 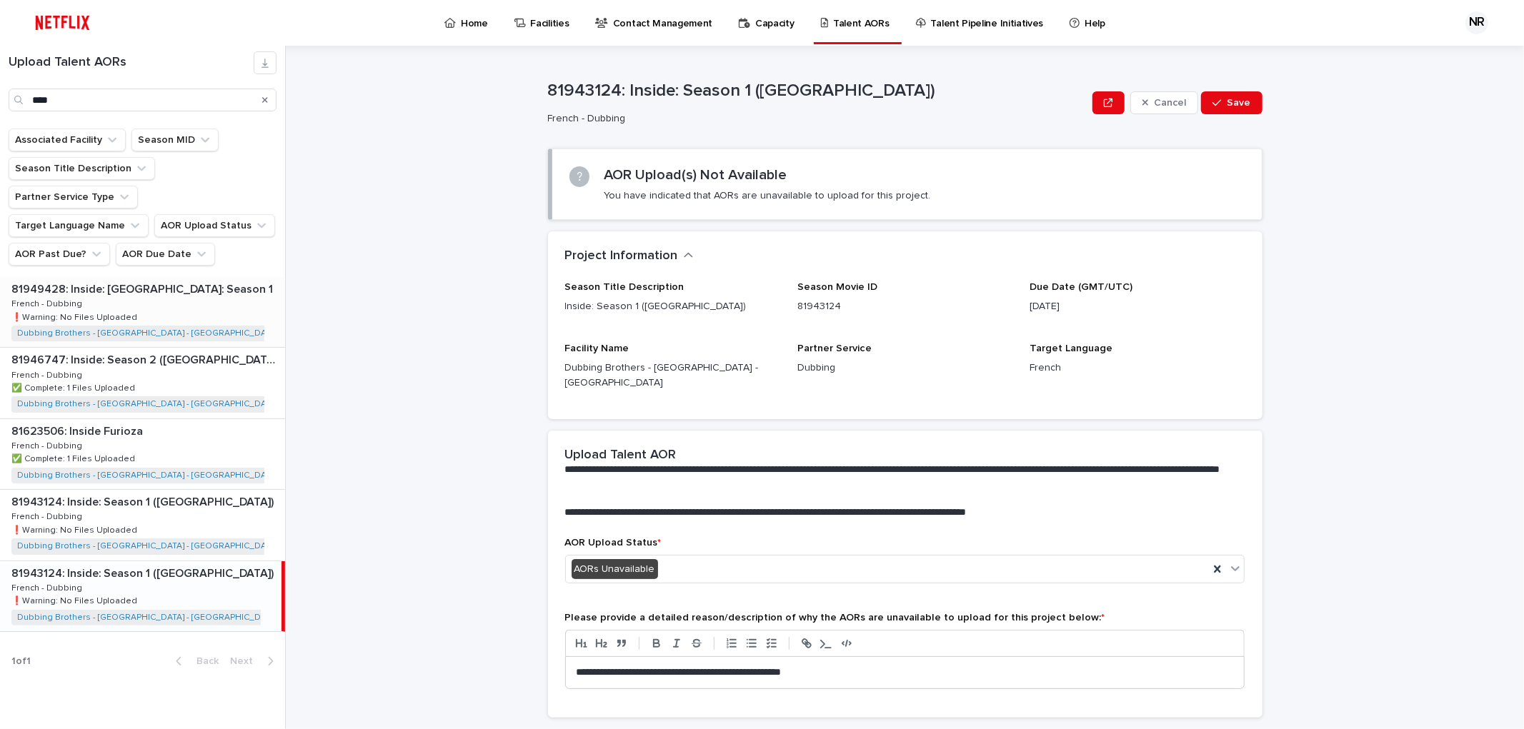 What do you see at coordinates (837, 287) in the screenshot?
I see `span: Season Movie ID` at bounding box center [837, 287].